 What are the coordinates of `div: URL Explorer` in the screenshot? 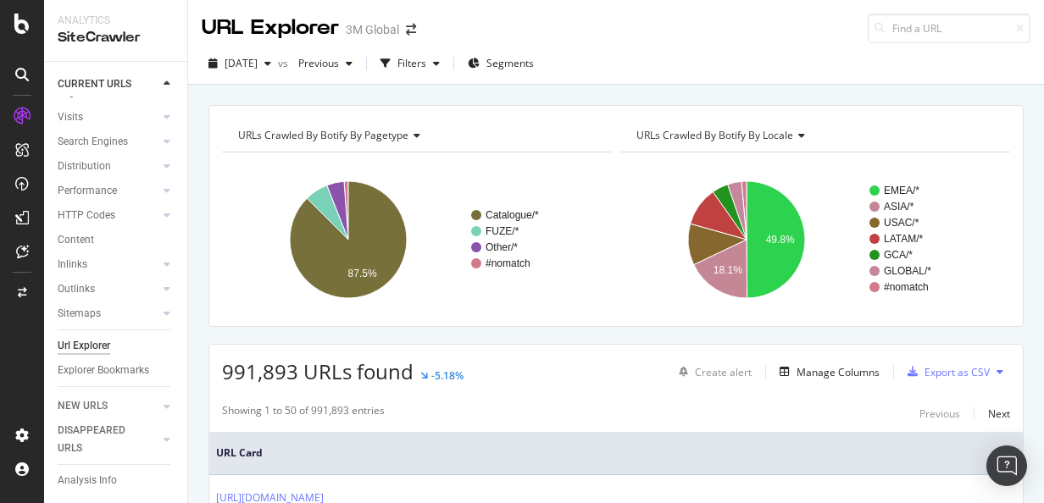 It's located at (270, 28).